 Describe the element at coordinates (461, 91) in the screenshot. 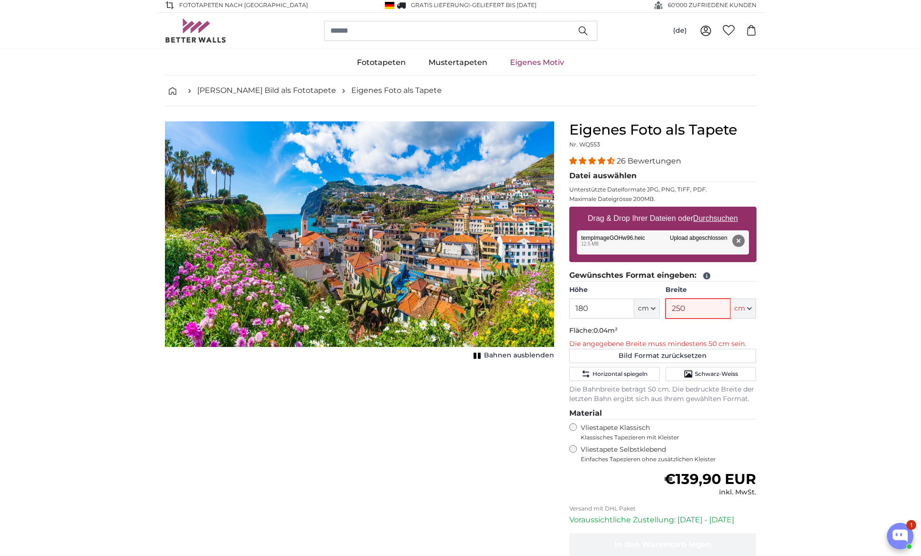

I see `nav: breadcrumbs` at that location.